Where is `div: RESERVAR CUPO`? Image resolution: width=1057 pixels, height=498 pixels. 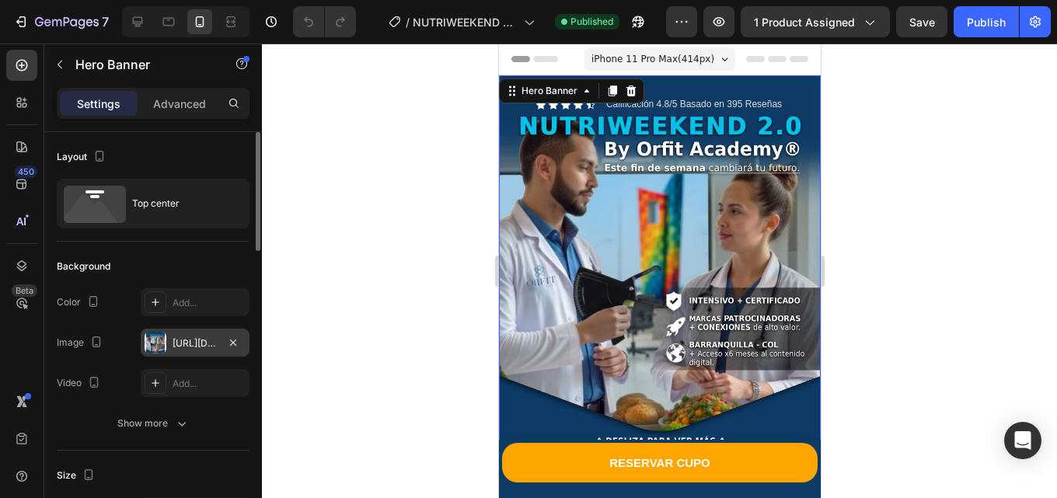 div: RESERVAR CUPO is located at coordinates (160, 419).